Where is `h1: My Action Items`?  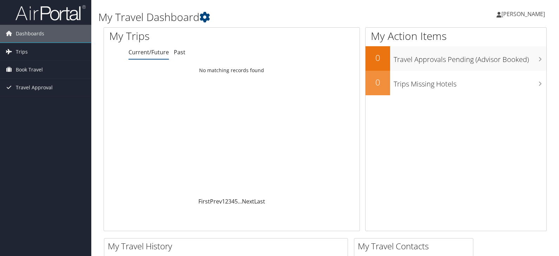 h1: My Action Items is located at coordinates (455, 36).